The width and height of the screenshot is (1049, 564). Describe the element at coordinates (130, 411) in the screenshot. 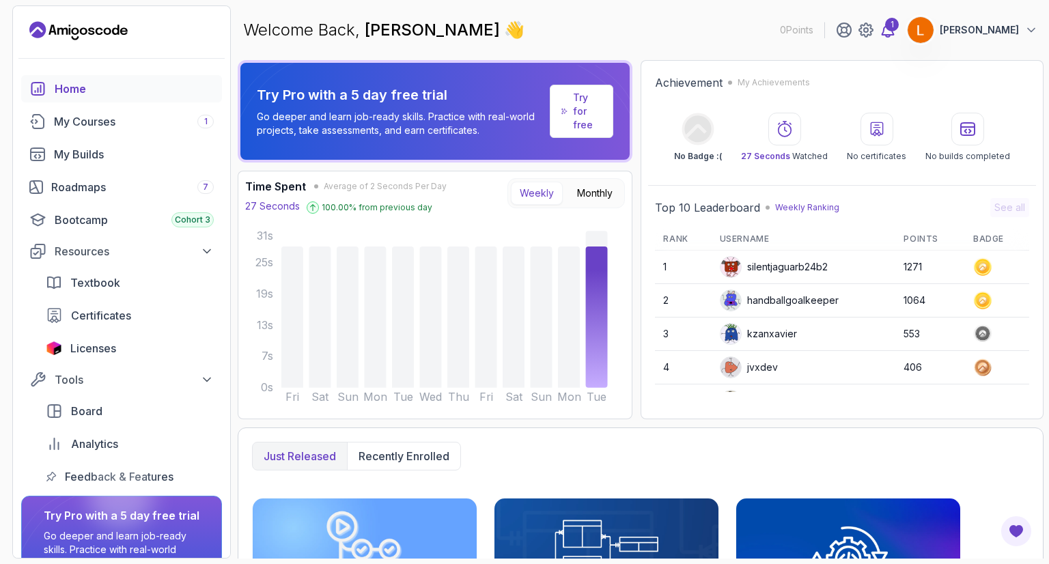

I see `a: board` at that location.